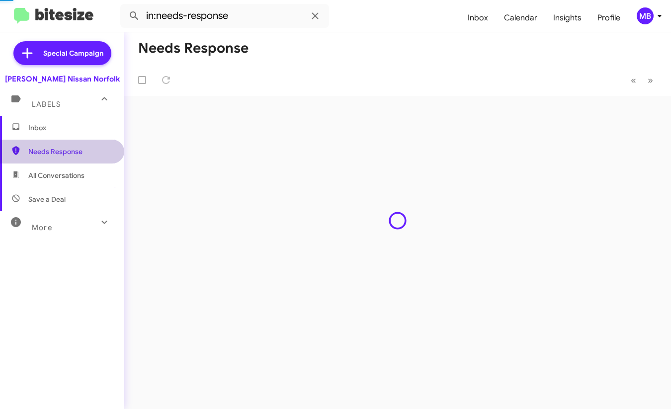 The width and height of the screenshot is (671, 409). I want to click on span: Calendar, so click(521, 18).